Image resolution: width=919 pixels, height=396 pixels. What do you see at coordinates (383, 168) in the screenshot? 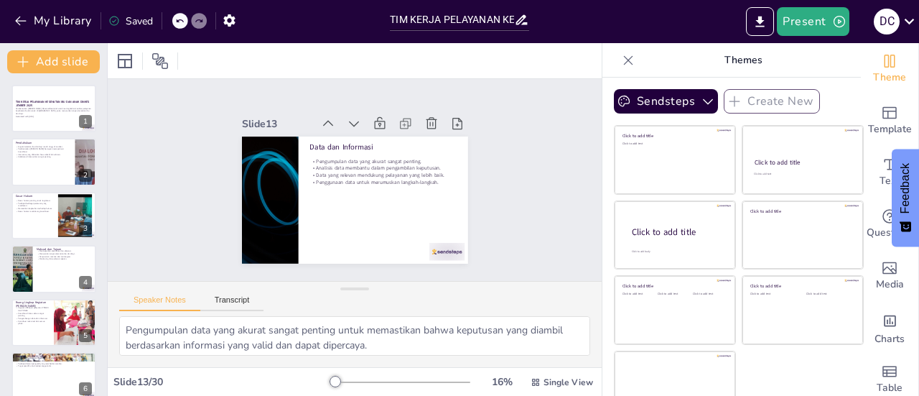
I see `p: Analisis data membantu dalam pengambilan keputusan.` at bounding box center [383, 168].